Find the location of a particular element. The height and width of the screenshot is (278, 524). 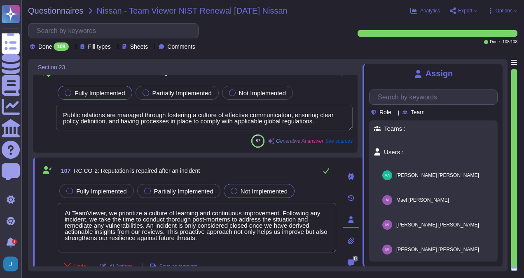

span: Users : is located at coordinates (434, 152).